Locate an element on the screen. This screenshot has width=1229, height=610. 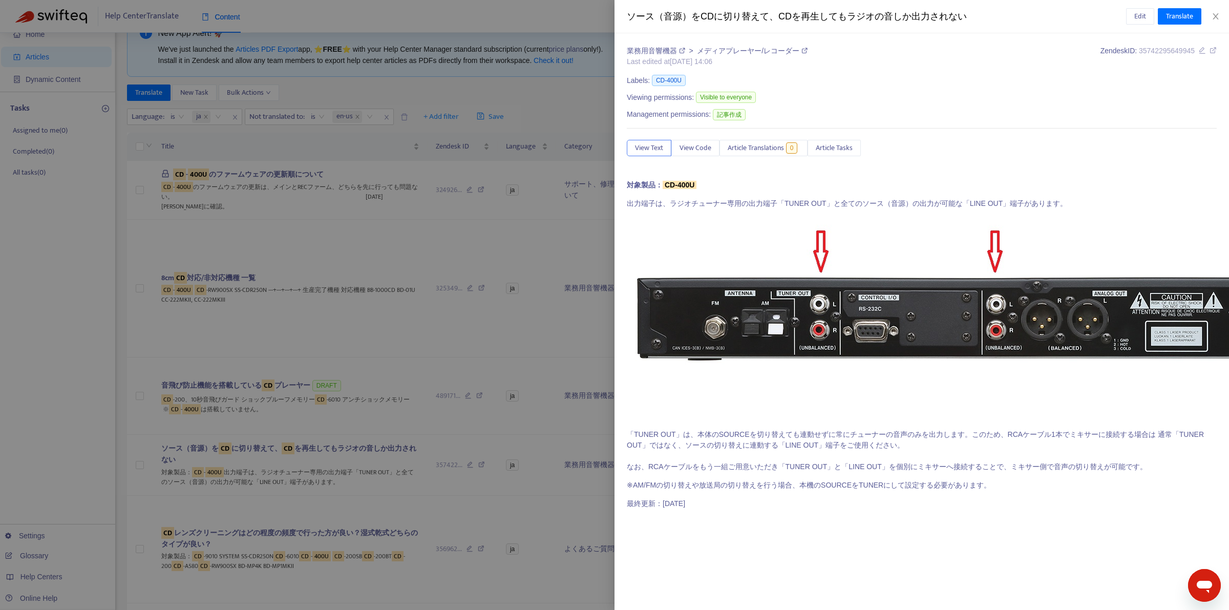
div: ソース（音源）をCDに切り替えて、CDを再生してもラジオの音しか出力されない is located at coordinates (876, 16).